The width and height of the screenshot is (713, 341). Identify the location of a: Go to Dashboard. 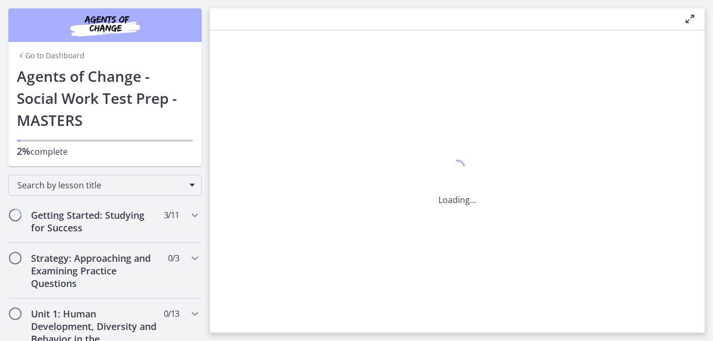
(50, 56).